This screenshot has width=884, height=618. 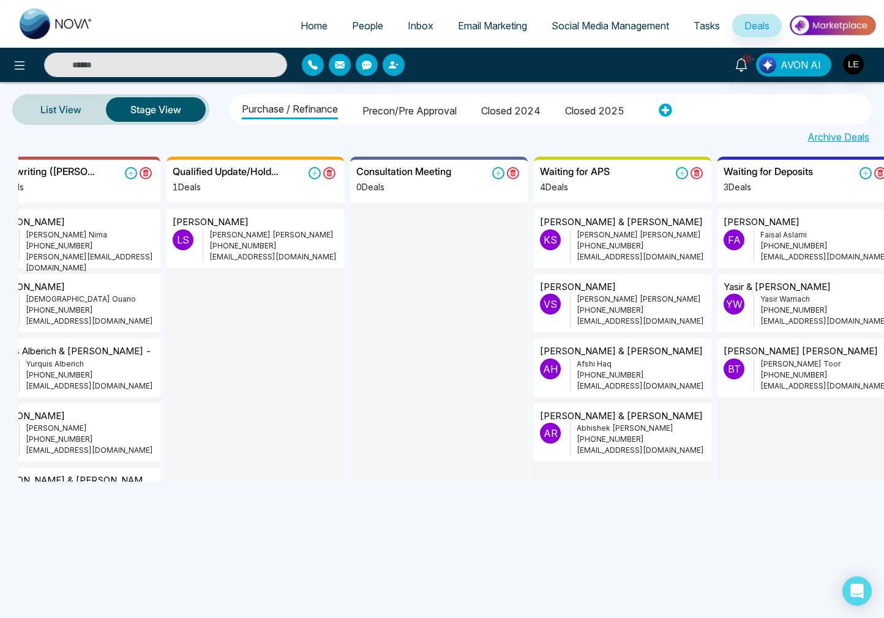 I want to click on p: 0 Deals, so click(x=403, y=187).